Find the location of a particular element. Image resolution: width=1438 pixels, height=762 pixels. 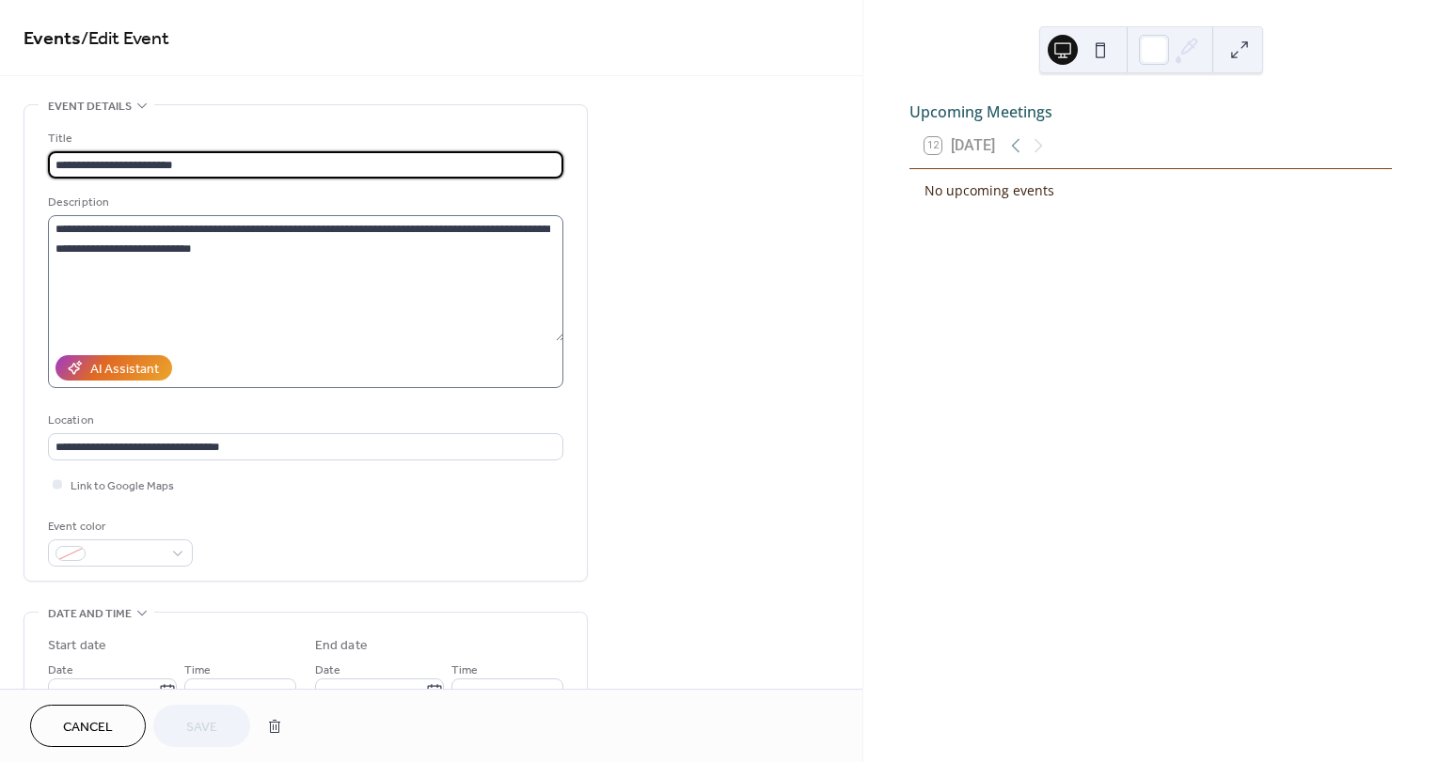

div: End date is located at coordinates (341, 646).